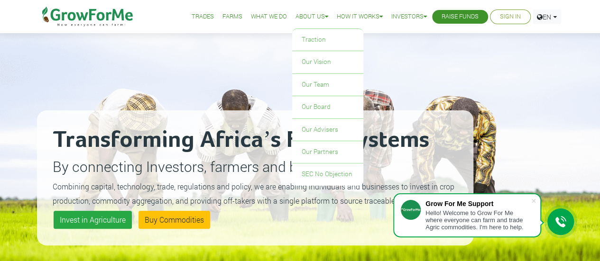 The height and width of the screenshot is (261, 600). I want to click on a: Our Team, so click(328, 85).